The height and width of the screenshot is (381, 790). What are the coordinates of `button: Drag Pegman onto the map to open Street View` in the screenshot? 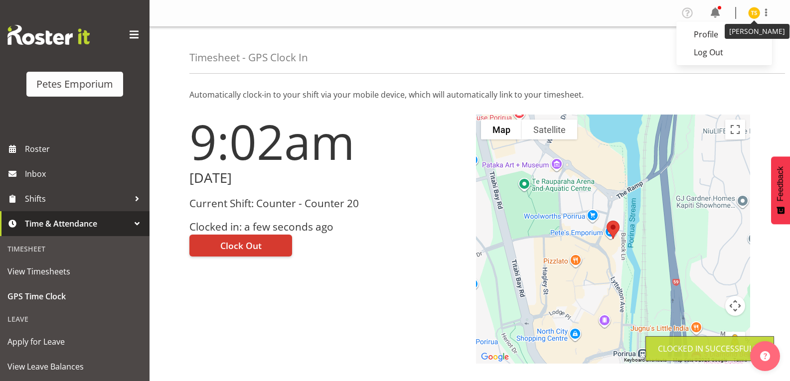 It's located at (735, 342).